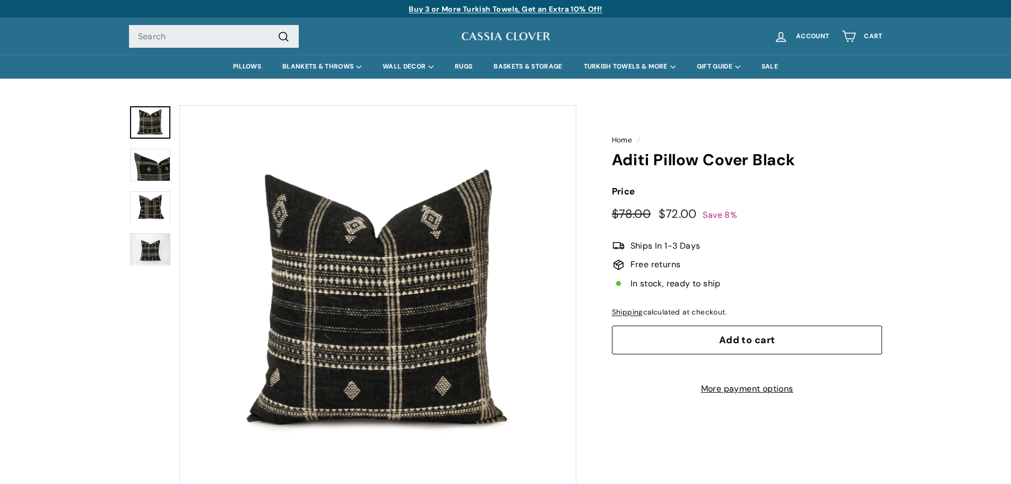 The image size is (1011, 484). What do you see at coordinates (628, 312) in the screenshot?
I see `a: Shipping` at bounding box center [628, 312].